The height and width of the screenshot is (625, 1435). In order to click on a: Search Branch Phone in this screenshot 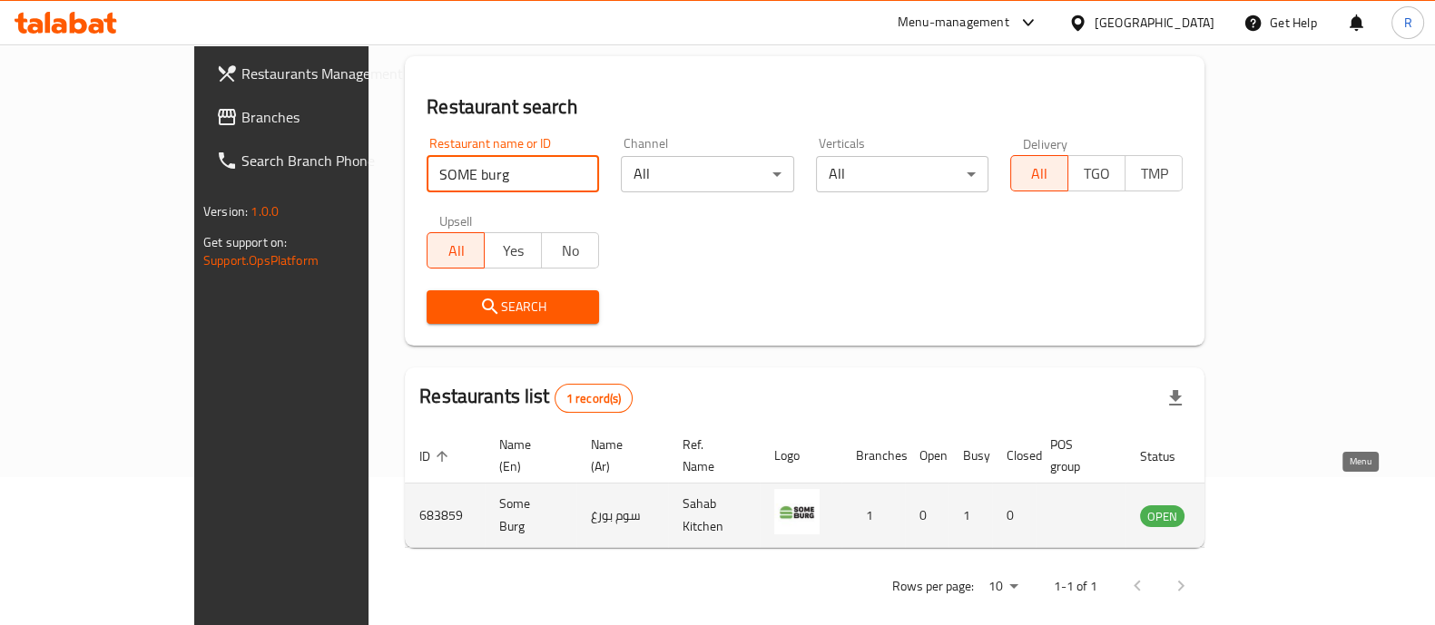, I will do `click(318, 161)`.